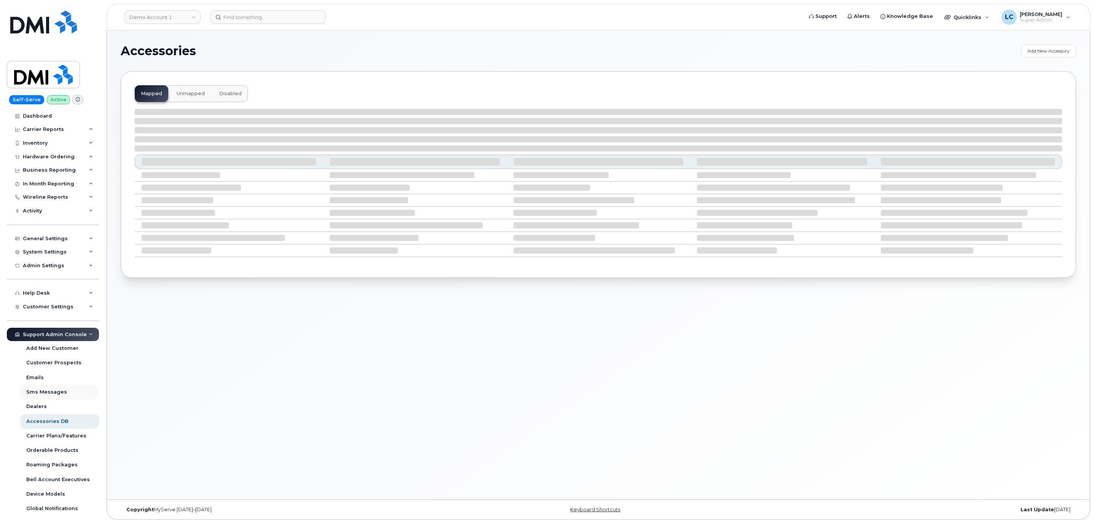  What do you see at coordinates (1037, 509) in the screenshot?
I see `strong: Last Update` at bounding box center [1037, 509].